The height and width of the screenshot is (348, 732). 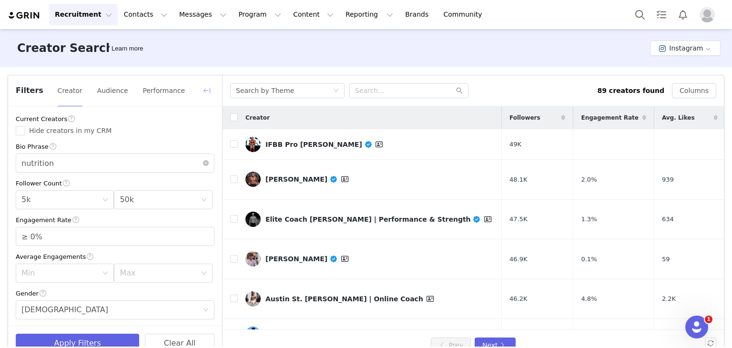 I want to click on div: Gender, so click(x=115, y=293).